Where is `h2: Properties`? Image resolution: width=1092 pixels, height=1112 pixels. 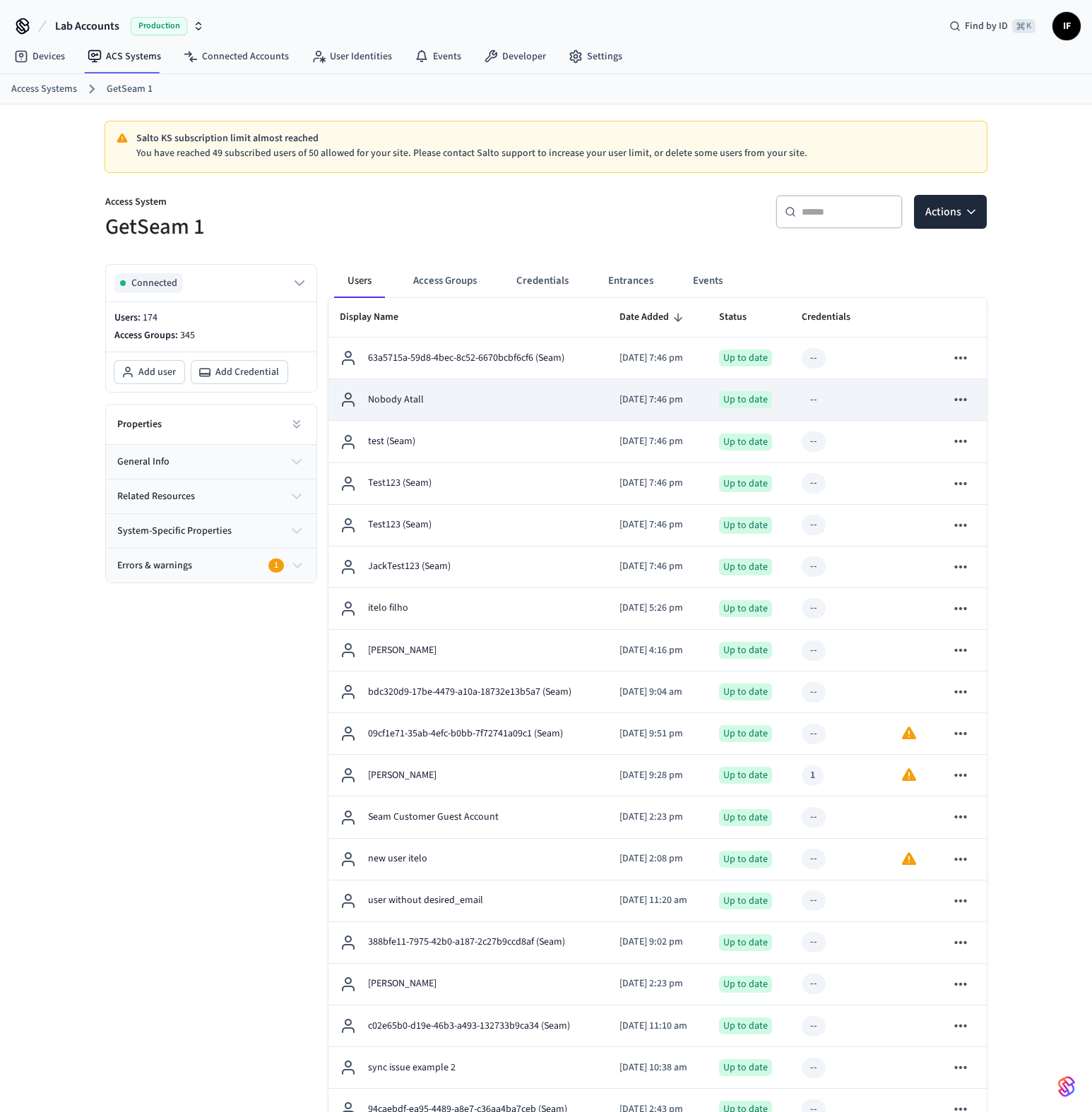 h2: Properties is located at coordinates (139, 425).